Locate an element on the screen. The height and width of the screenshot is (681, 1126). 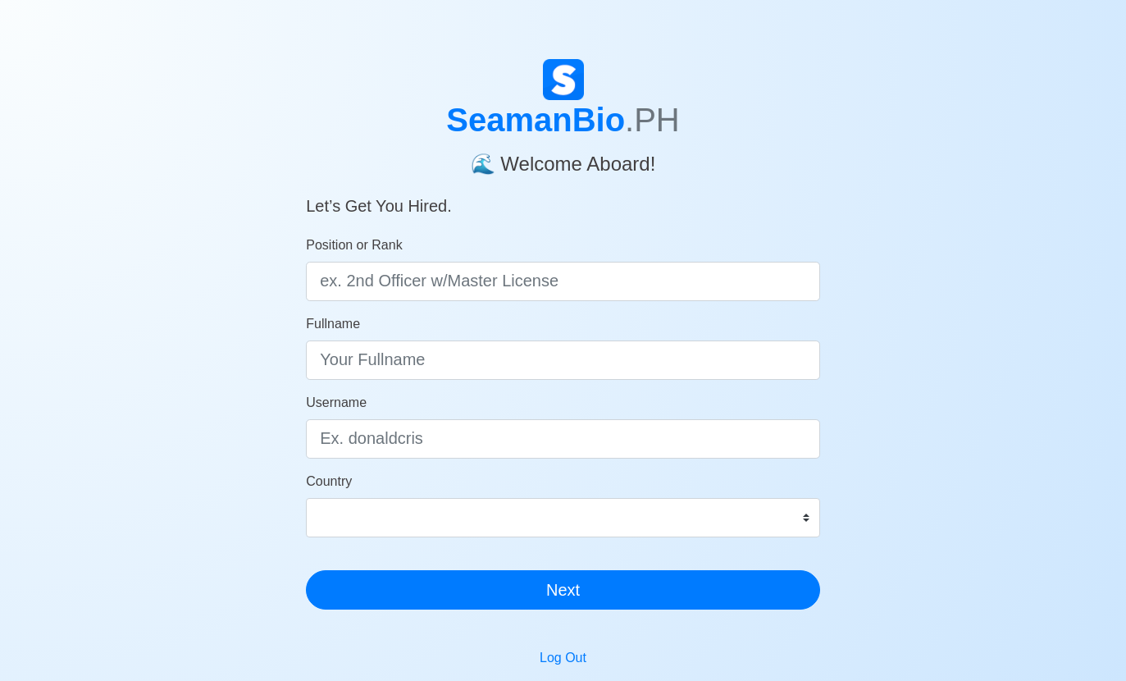
span: .PH is located at coordinates (652, 120).